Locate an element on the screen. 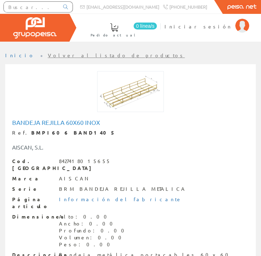  a: Iniciar sesión is located at coordinates (206, 20).